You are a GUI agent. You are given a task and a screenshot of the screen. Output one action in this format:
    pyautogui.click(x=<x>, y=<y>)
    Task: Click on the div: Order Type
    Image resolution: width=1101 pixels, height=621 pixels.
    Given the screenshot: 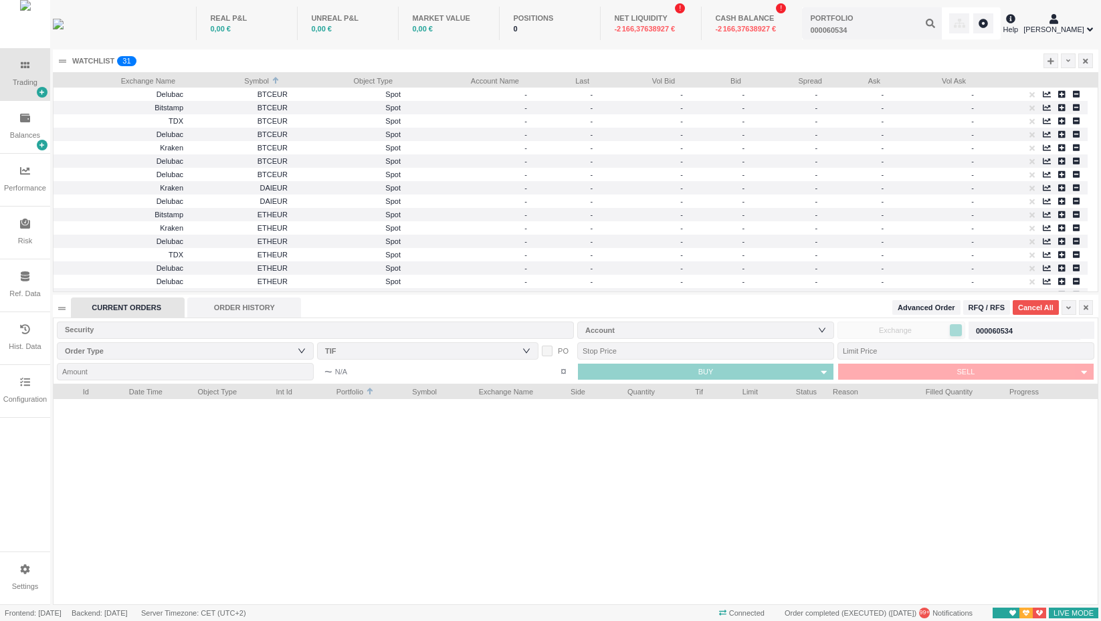 What is the action you would take?
    pyautogui.click(x=182, y=351)
    